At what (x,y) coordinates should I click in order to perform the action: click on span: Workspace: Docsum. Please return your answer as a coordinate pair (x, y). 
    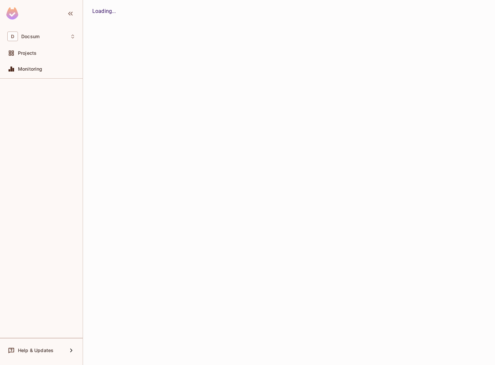
    Looking at the image, I should click on (30, 36).